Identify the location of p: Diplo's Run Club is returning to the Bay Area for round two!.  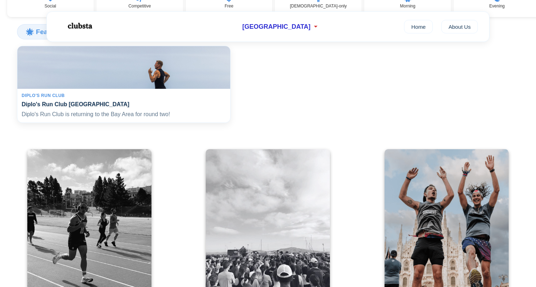
(124, 114).